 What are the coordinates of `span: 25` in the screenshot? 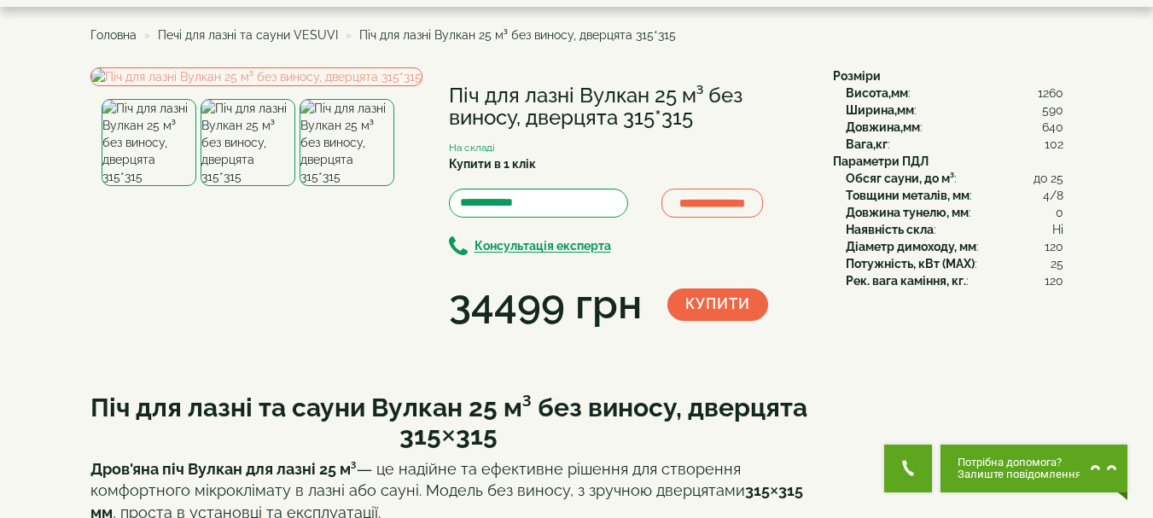 It's located at (1056, 264).